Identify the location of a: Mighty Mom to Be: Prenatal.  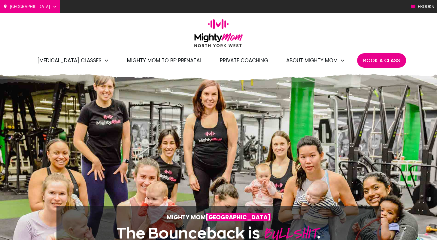
(164, 60).